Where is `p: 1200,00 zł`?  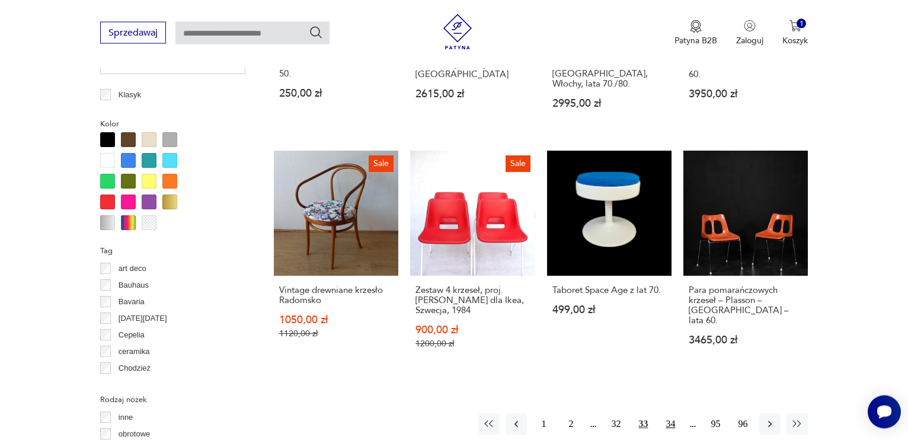
p: 1200,00 zł is located at coordinates (472, 344).